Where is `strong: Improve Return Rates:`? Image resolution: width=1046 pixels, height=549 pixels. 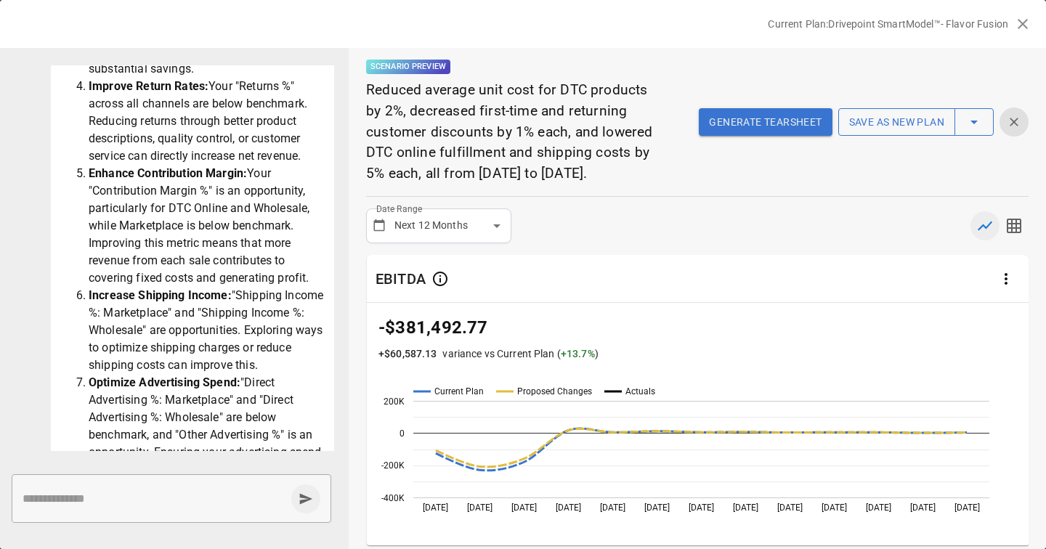 strong: Improve Return Rates: is located at coordinates (148, 86).